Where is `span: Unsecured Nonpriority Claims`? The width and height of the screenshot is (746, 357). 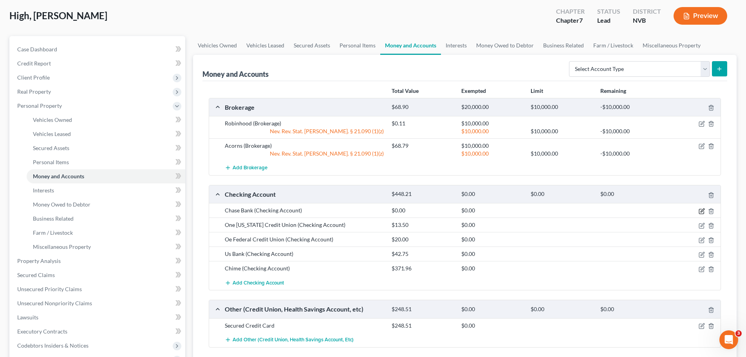 span: Unsecured Nonpriority Claims is located at coordinates (54, 303).